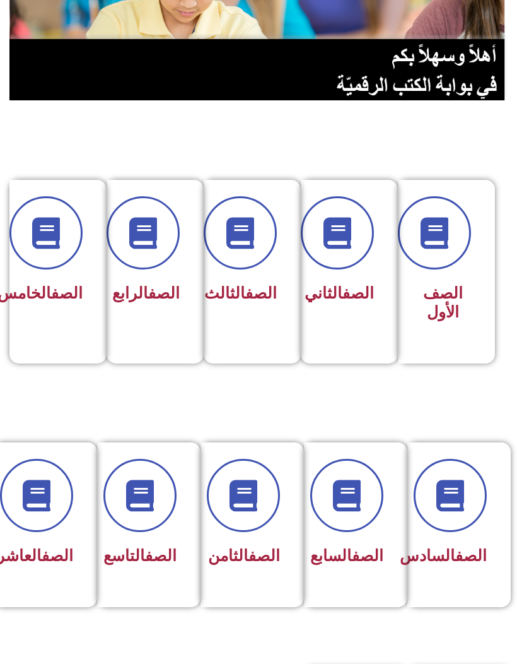 This screenshot has width=517, height=664. What do you see at coordinates (244, 555) in the screenshot?
I see `span: الثامن` at bounding box center [244, 555].